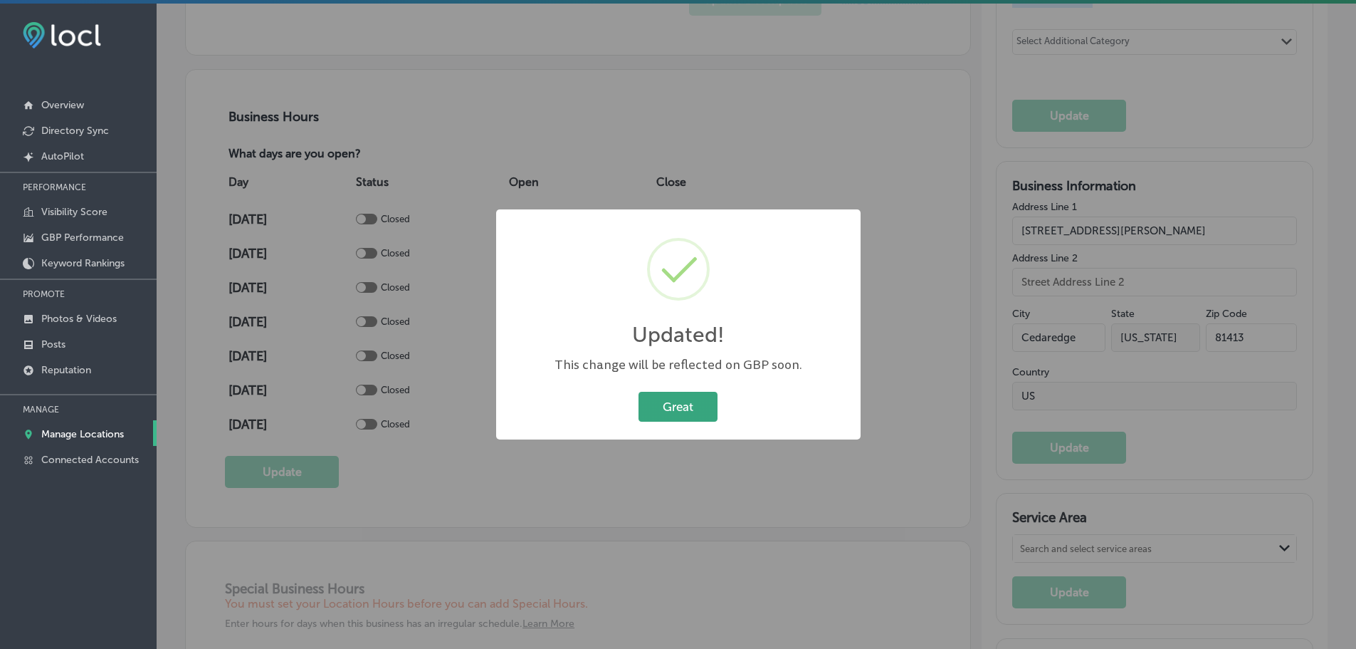 Image resolution: width=1356 pixels, height=649 pixels. What do you see at coordinates (83, 263) in the screenshot?
I see `p: Keyword Rankings` at bounding box center [83, 263].